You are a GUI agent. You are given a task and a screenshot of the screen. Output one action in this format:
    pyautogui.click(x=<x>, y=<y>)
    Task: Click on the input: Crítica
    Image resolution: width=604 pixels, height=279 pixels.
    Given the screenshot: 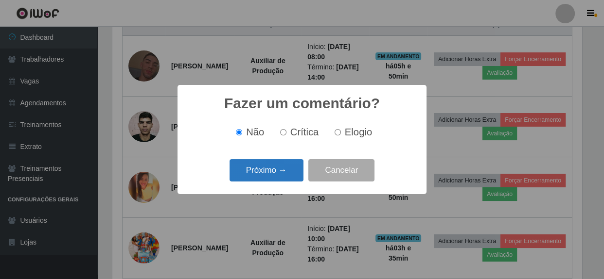 What is the action you would take?
    pyautogui.click(x=283, y=132)
    